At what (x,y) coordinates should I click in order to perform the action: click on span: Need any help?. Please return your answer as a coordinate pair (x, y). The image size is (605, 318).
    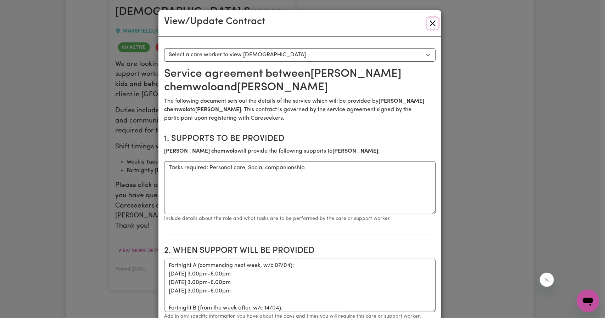
    Looking at the image, I should click on (23, 8).